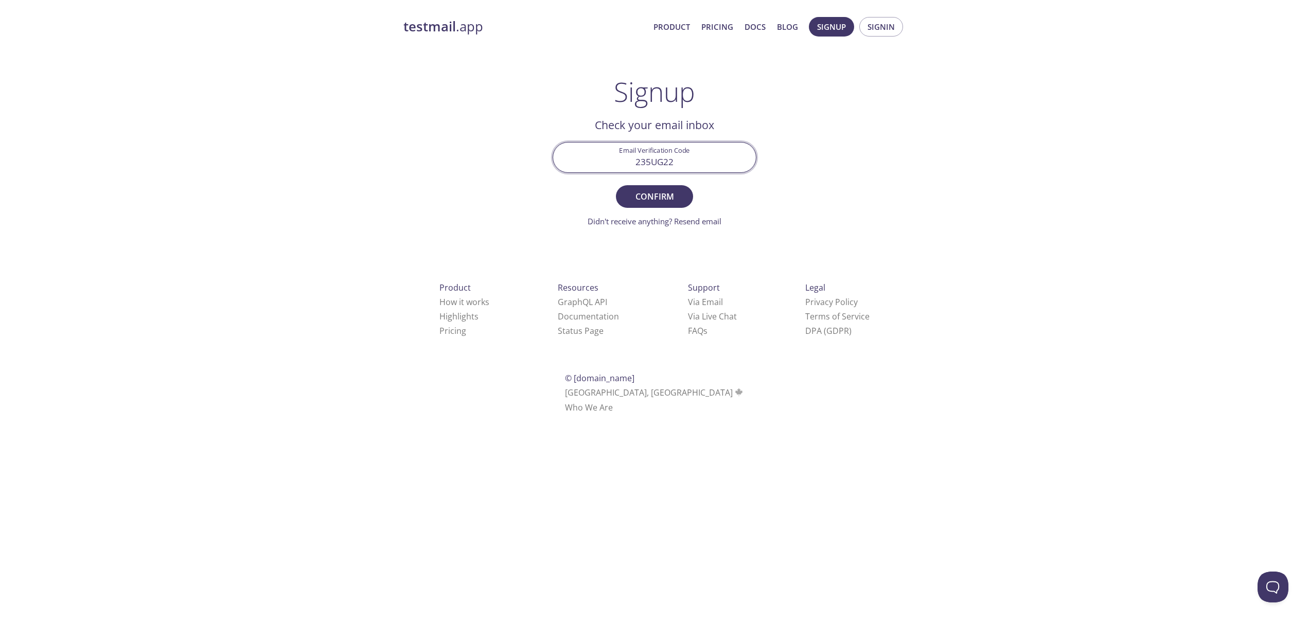  I want to click on a: FAQ, so click(698, 331).